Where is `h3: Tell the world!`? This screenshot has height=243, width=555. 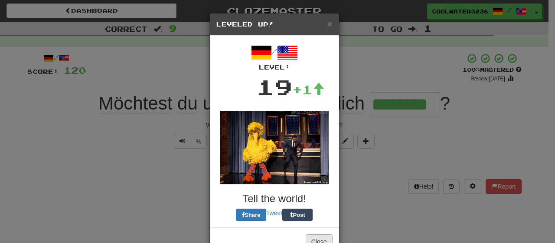
h3: Tell the world! is located at coordinates (275, 198).